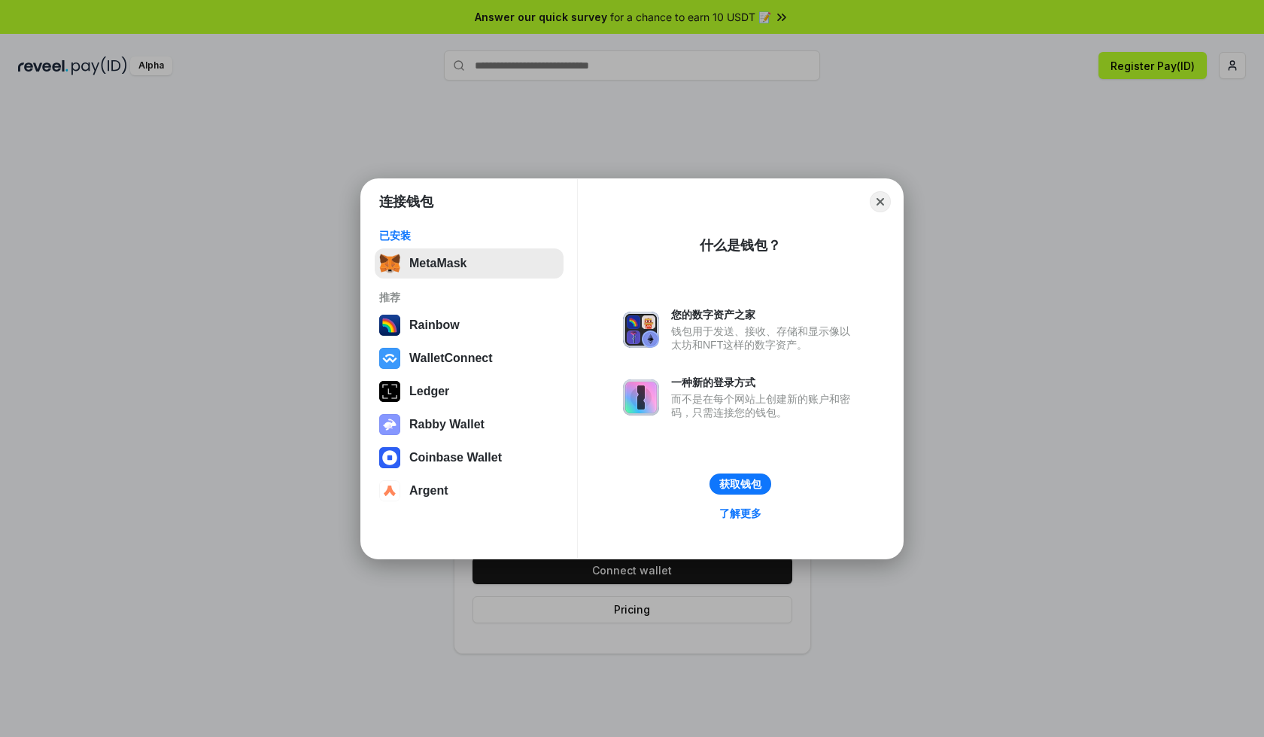 The image size is (1264, 737). Describe the element at coordinates (469, 424) in the screenshot. I see `button: Rabby Wallet` at that location.